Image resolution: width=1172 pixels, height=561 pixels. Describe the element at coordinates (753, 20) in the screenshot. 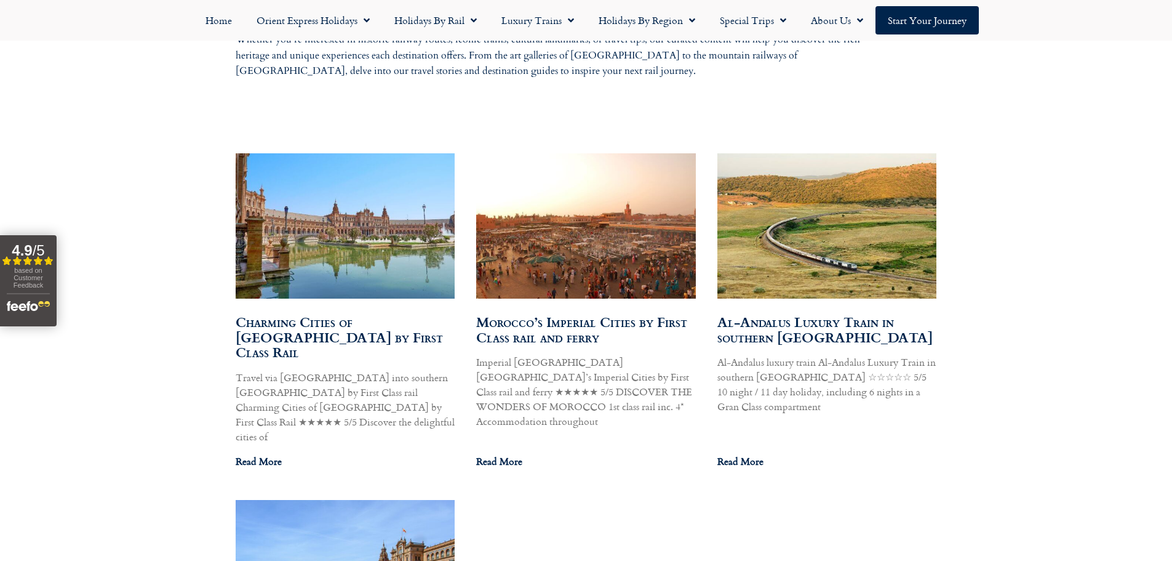

I see `a: Special Trips` at that location.